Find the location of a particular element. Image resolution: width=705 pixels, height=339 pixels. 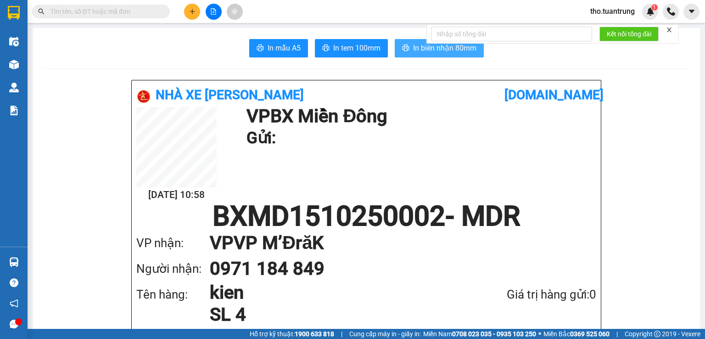

h1: 0971 184 849 is located at coordinates (394, 268).